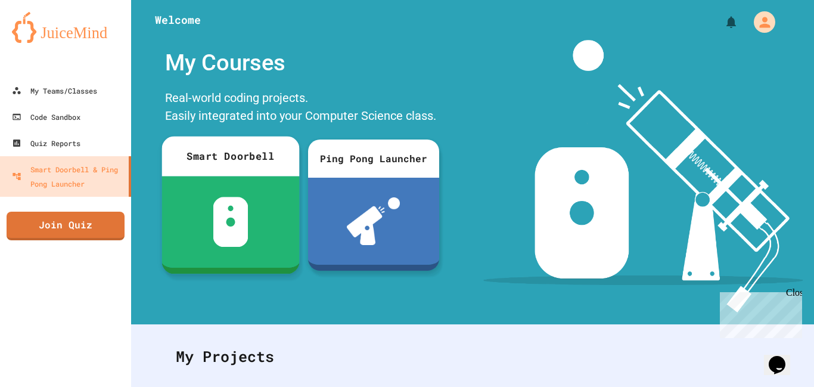  Describe the element at coordinates (302, 108) in the screenshot. I see `div: Real-world coding projects. Easily integrated into your Computer Science class.` at that location.